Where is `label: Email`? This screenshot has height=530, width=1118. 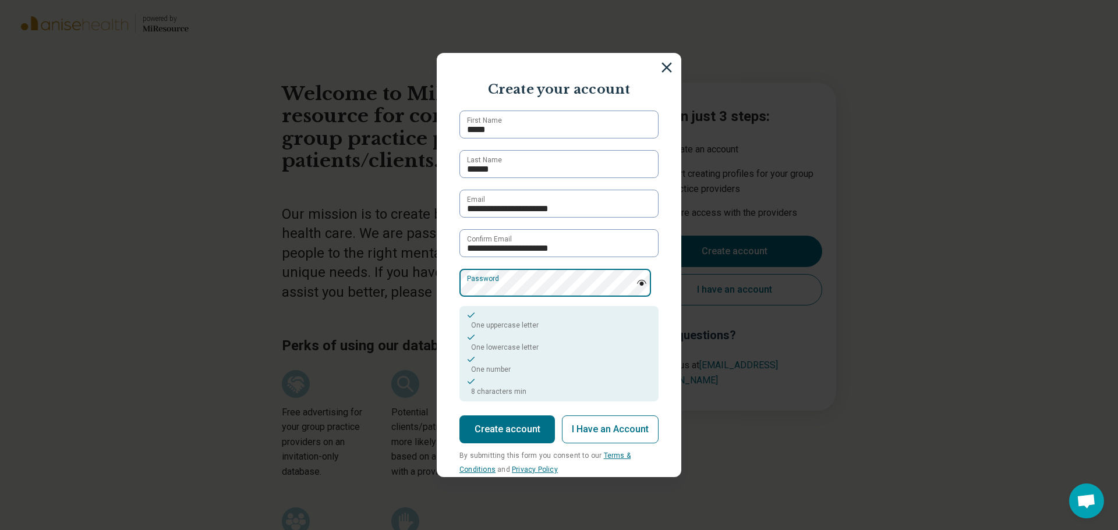
label: Email is located at coordinates (476, 200).